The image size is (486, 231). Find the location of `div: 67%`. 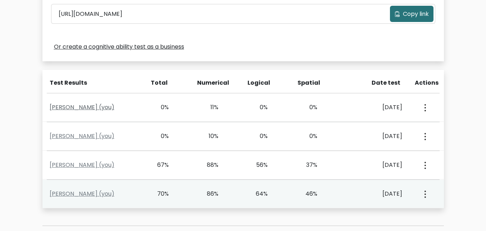

div: 67% is located at coordinates (159, 165).